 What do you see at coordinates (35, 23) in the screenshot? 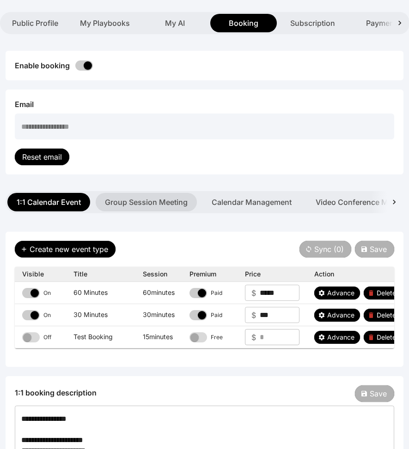
I see `button: Public Profile` at bounding box center [35, 23].